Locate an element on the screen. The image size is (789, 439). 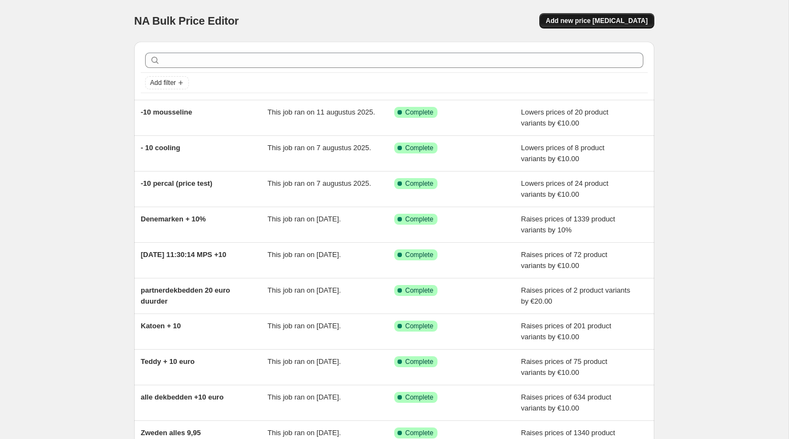
span: Raises prices of 201 product variants by €10.00 is located at coordinates (566, 331).